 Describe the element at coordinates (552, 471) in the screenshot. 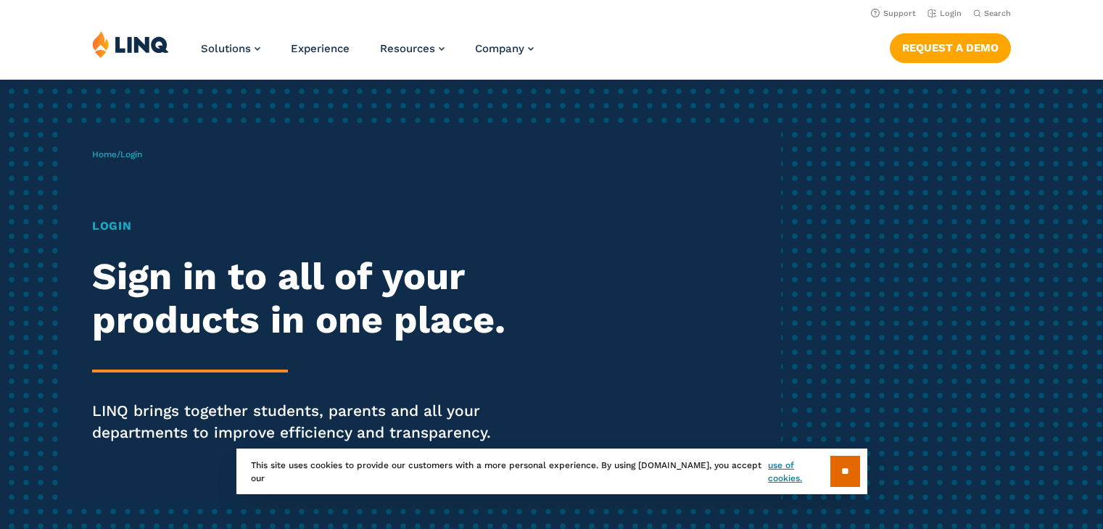

I see `div: This site uses cookies to provide our customers with a more personal experience. By using [DOMAIN...` at that location.